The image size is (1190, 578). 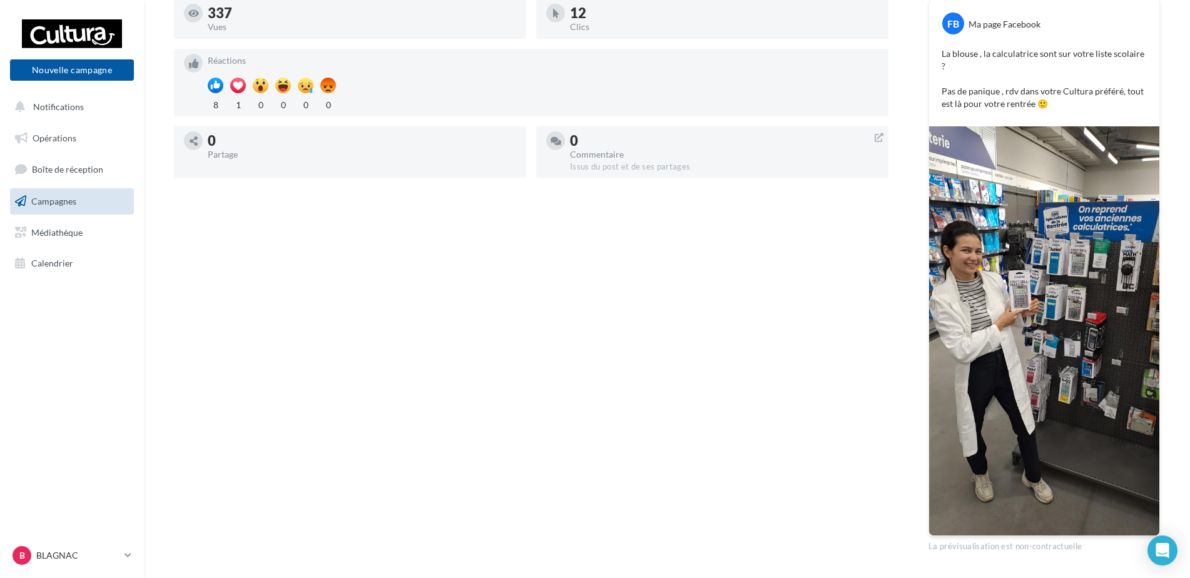 I want to click on button: Nouvelle campagne, so click(x=72, y=70).